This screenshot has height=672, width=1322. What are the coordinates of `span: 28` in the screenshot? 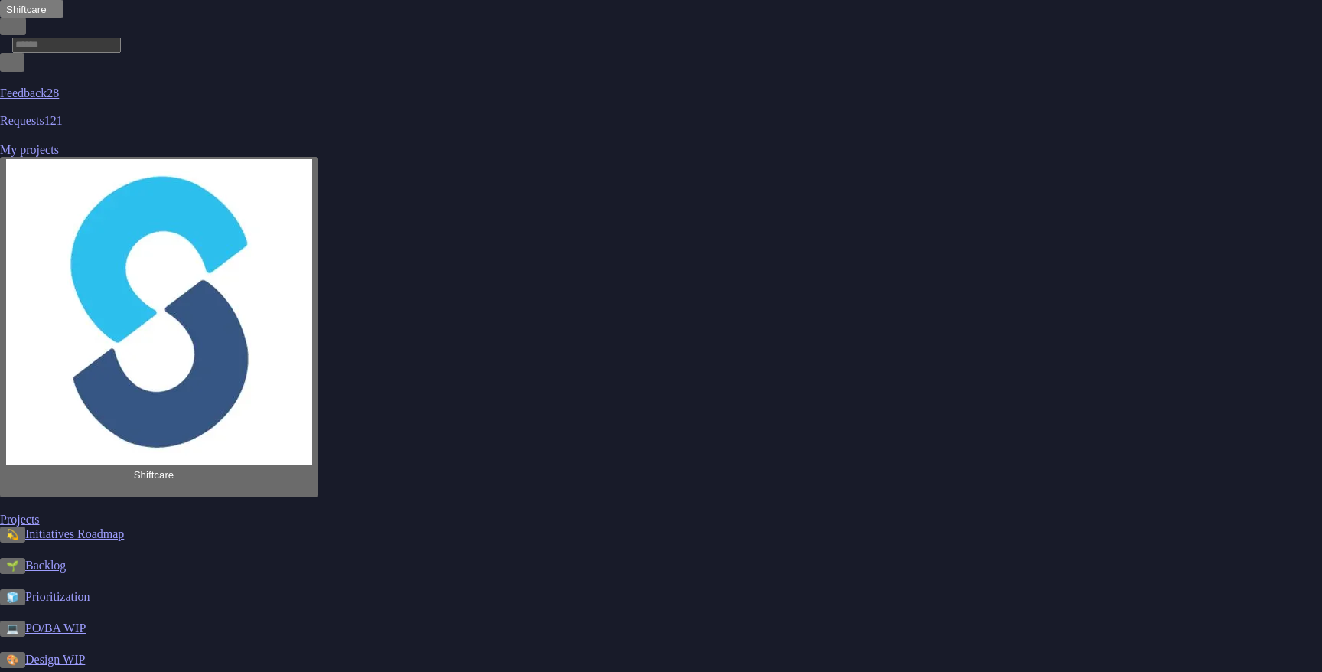 It's located at (53, 93).